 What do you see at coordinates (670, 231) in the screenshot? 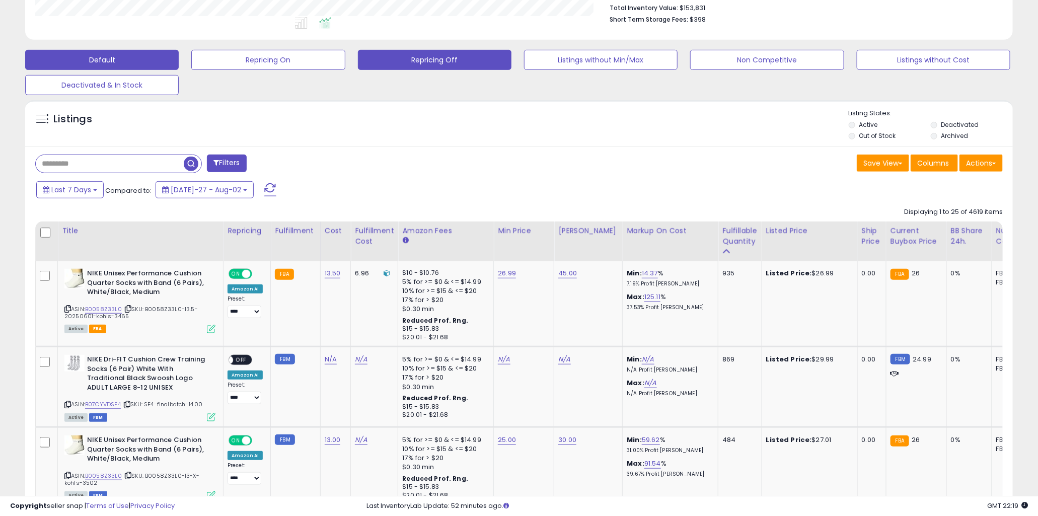
I see `div: Markup on Cost` at bounding box center [670, 231].